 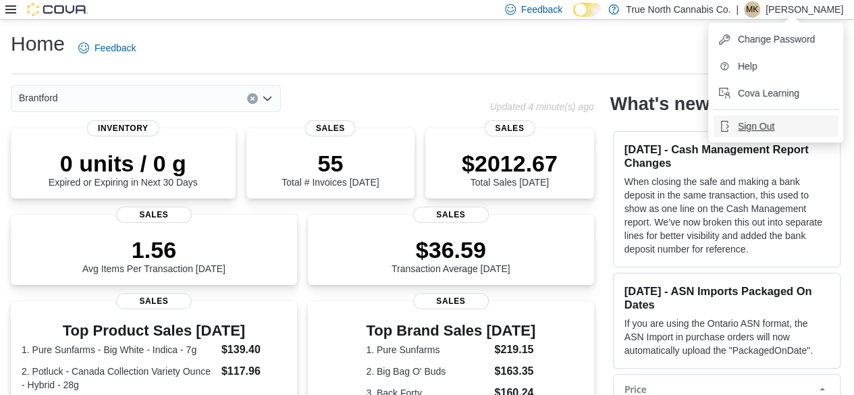 What do you see at coordinates (727, 215) in the screenshot?
I see `p: When closing the safe and making a bank deposit in the same transaction, this used to show as one...` at bounding box center [727, 215].